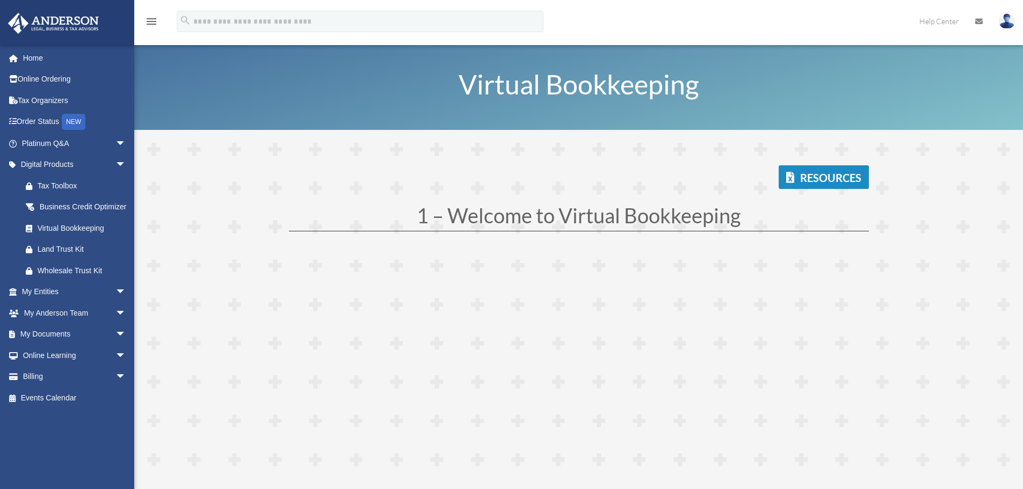  Describe the element at coordinates (78, 186) in the screenshot. I see `a: Tax Toolbox` at that location.